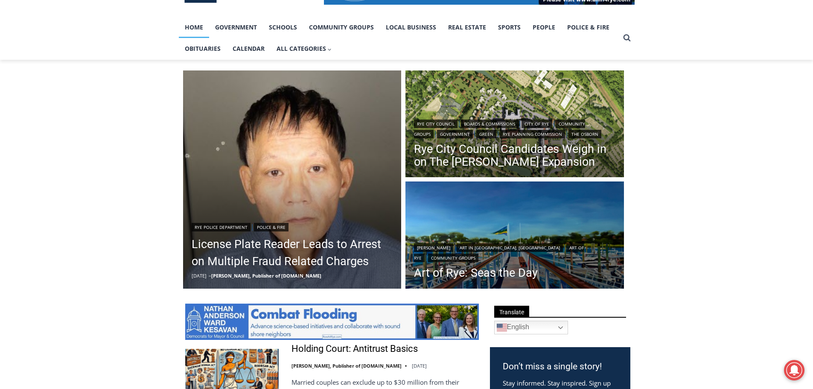 Image resolution: width=813 pixels, height=389 pixels. I want to click on div: "We would have speakers with experience in local journalism speak to us about their experiences a..., so click(309, 41).